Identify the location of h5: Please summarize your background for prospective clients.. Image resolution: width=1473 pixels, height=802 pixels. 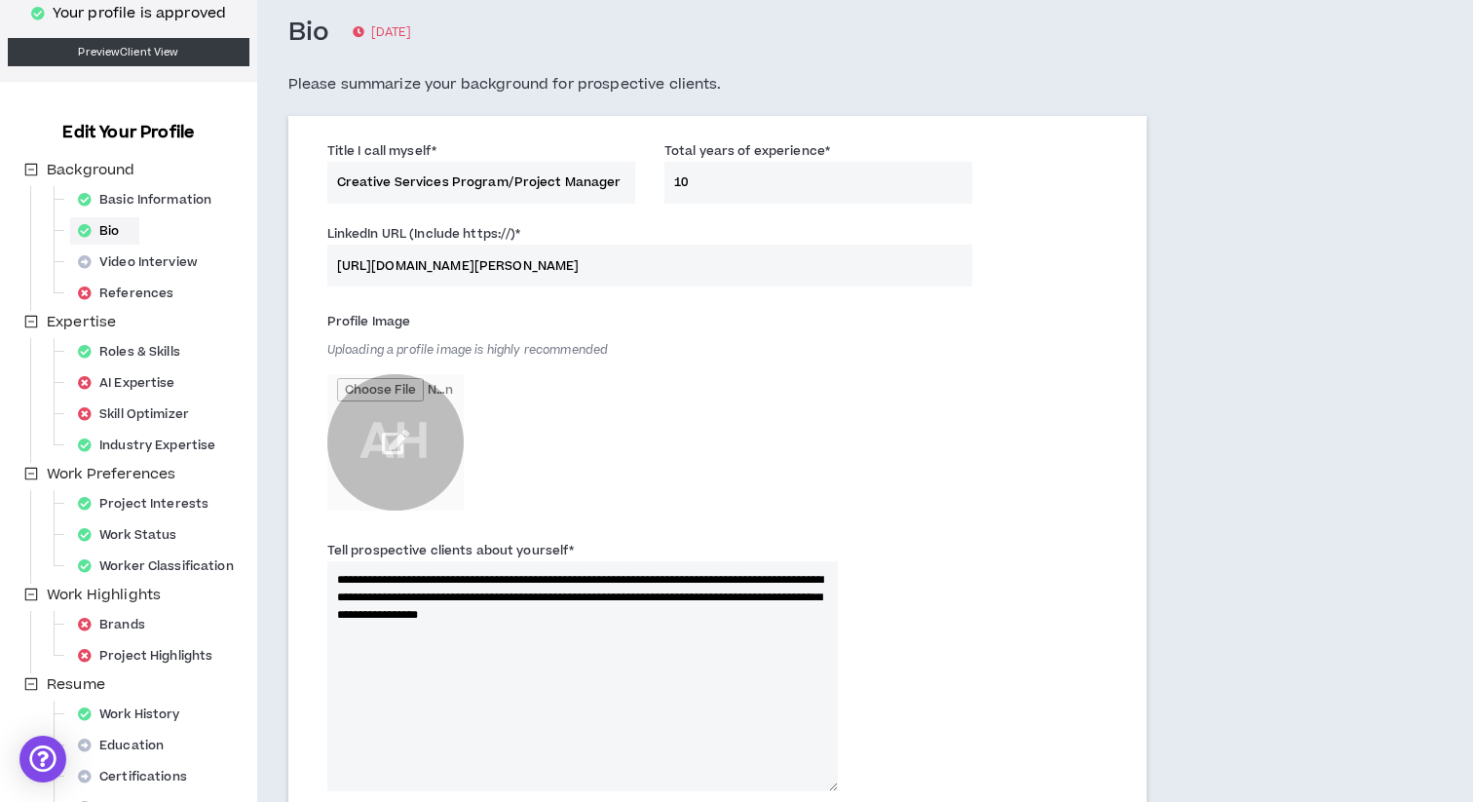
(717, 85).